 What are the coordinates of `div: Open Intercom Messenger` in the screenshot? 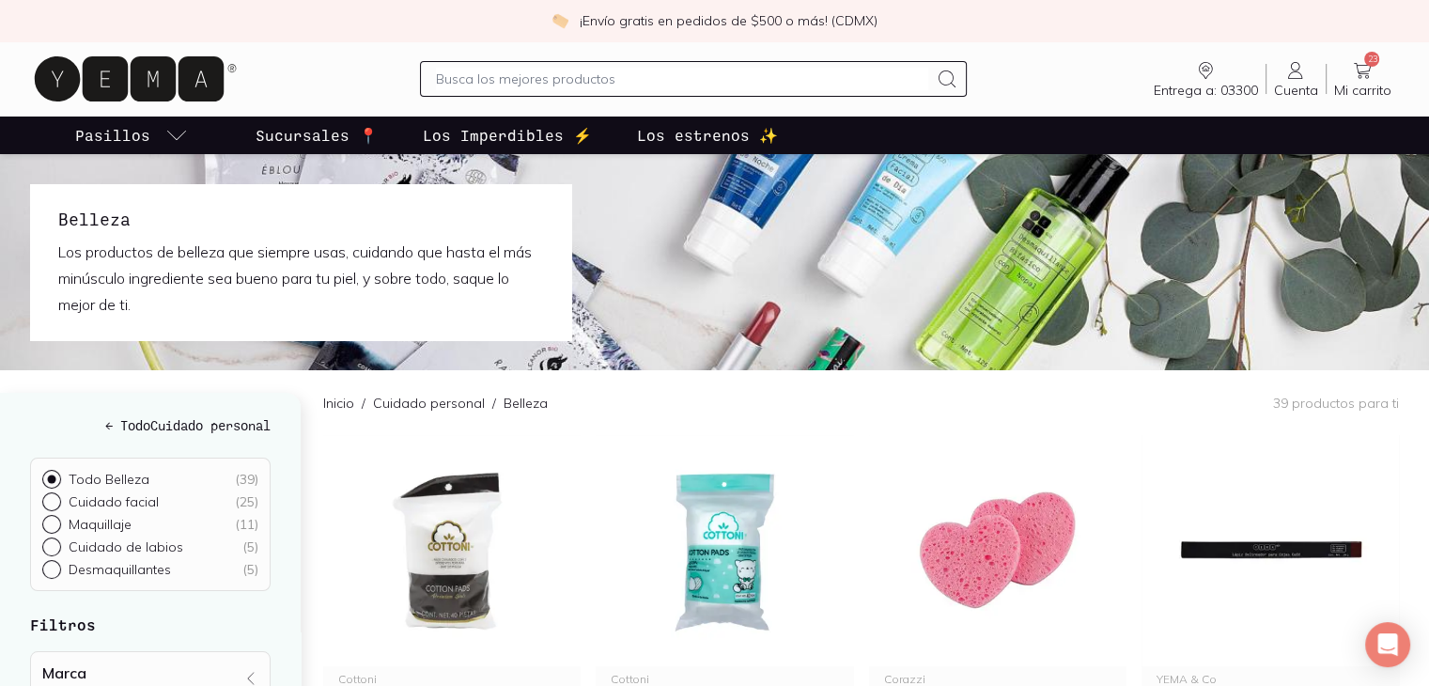 It's located at (1387, 644).